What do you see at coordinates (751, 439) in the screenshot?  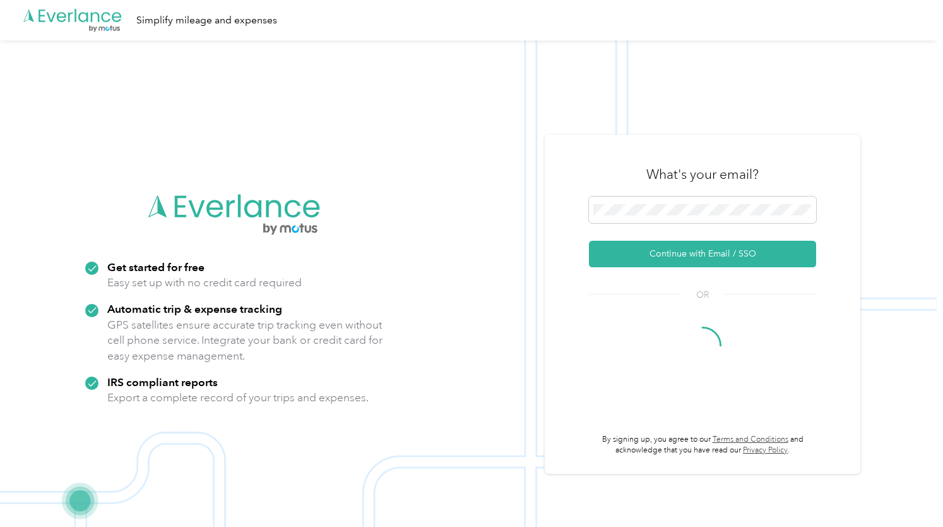 I see `a: Terms and Conditions` at bounding box center [751, 439].